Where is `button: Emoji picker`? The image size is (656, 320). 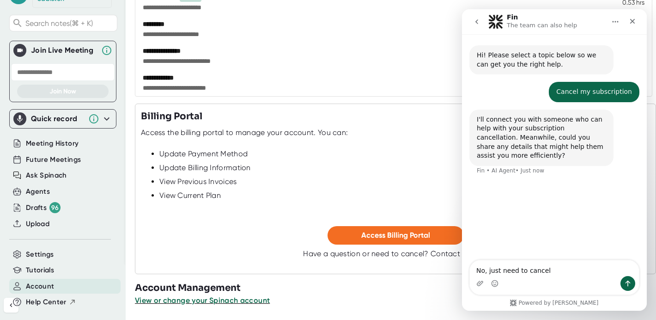
button: Emoji picker is located at coordinates (33, 274).